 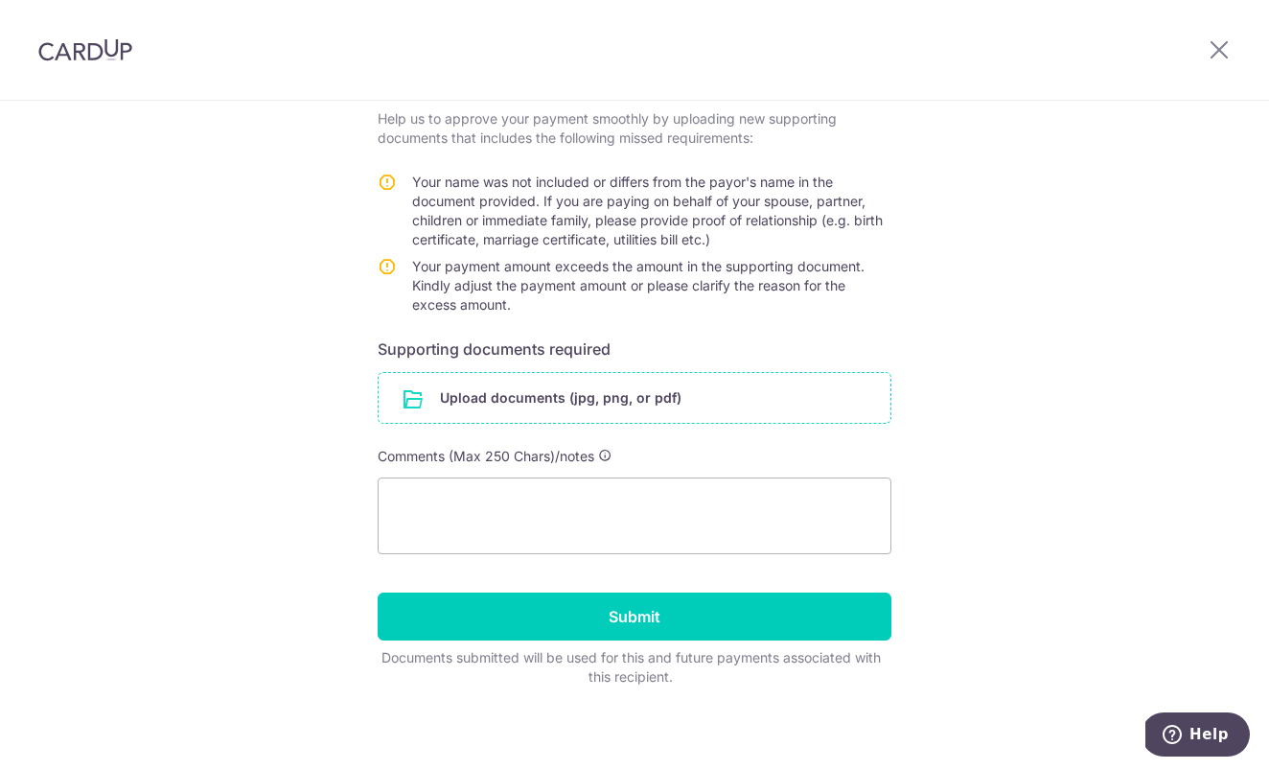 What do you see at coordinates (647, 210) in the screenshot?
I see `span: Your name was not included or differs from the payor's name in the document provided. If you are ...` at bounding box center [647, 210].